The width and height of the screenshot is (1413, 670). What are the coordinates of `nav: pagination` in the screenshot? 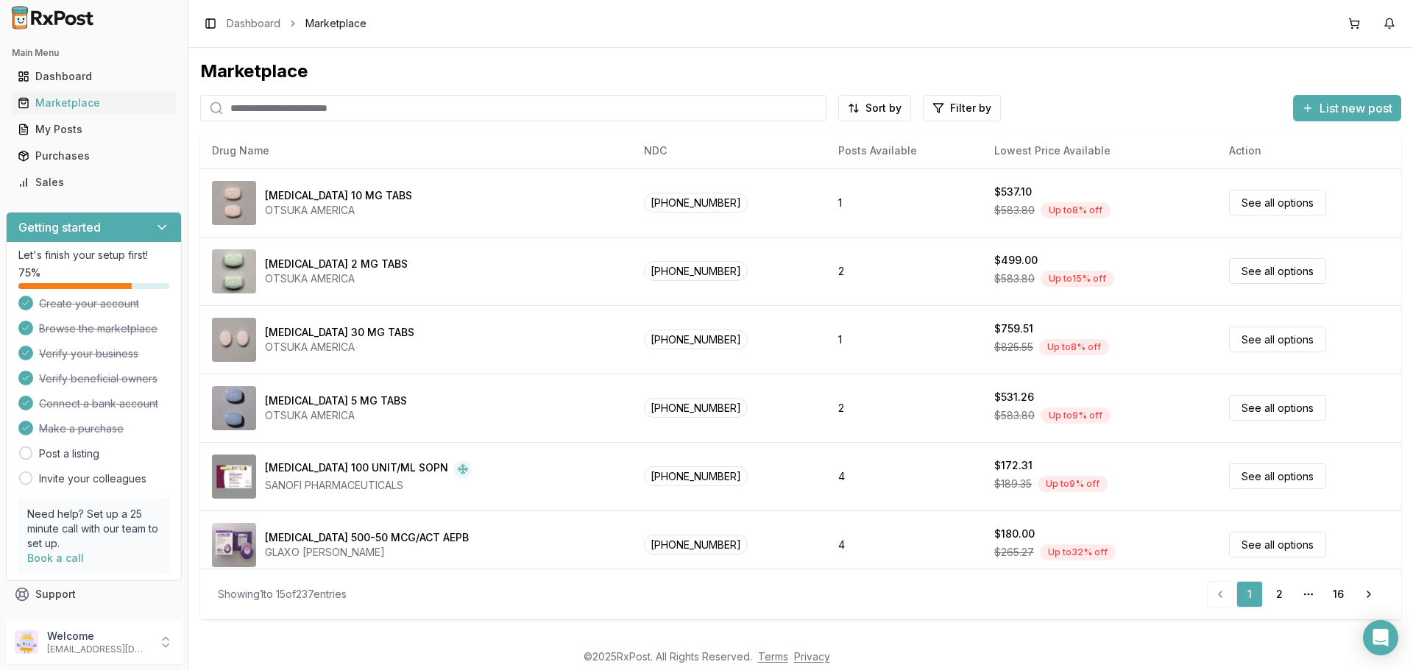 It's located at (1295, 594).